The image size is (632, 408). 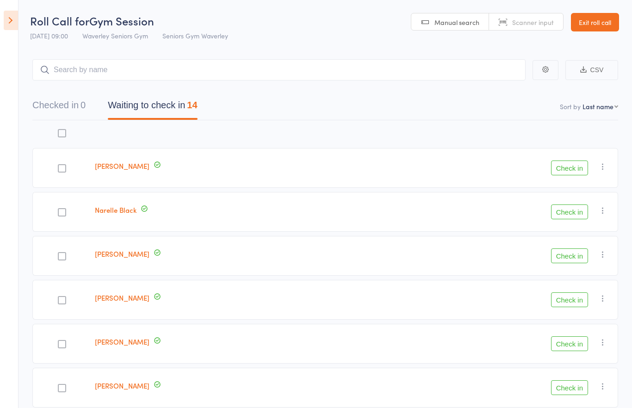 I want to click on span: Seniors Gym Waverley, so click(x=195, y=36).